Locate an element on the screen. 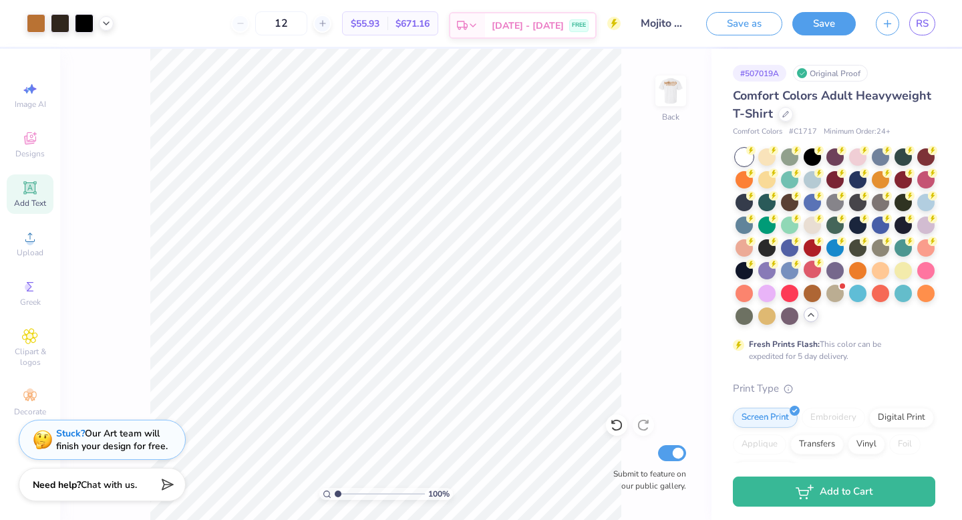 This screenshot has height=520, width=962. img: Back is located at coordinates (670, 91).